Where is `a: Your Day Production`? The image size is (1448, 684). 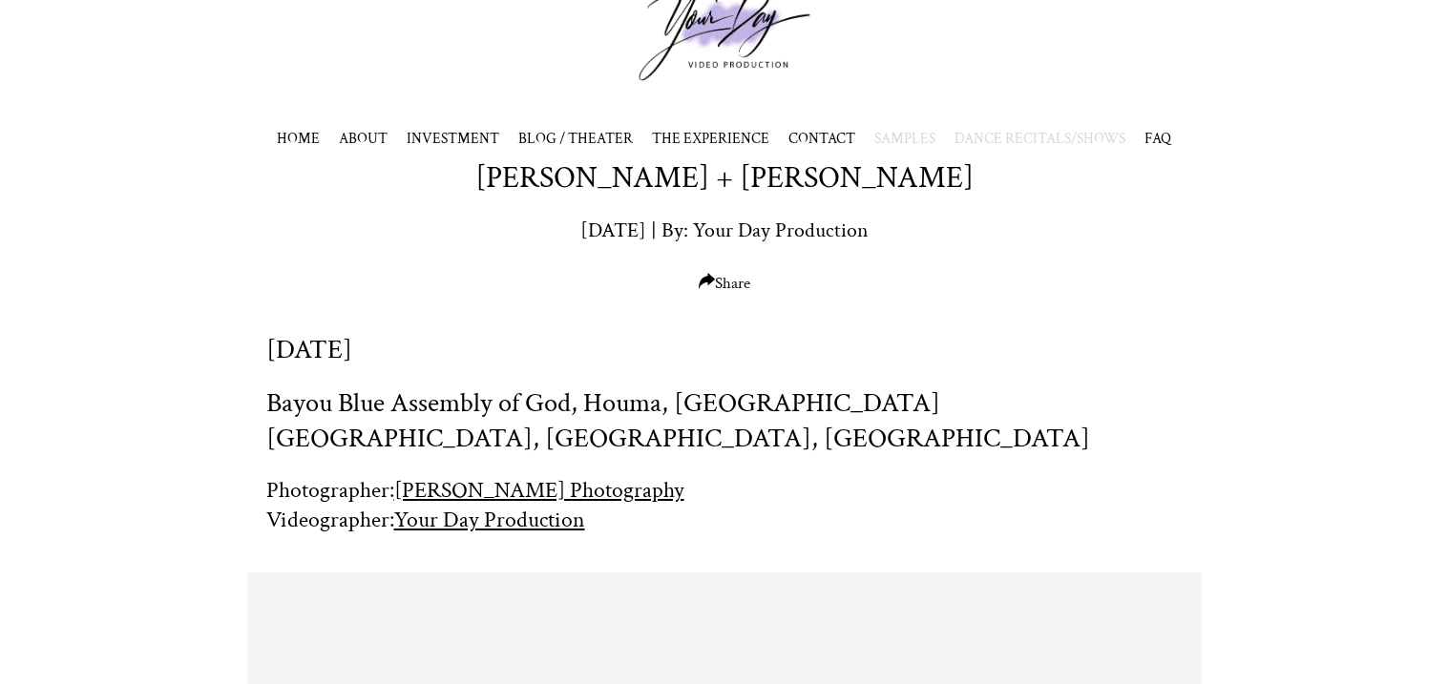 a: Your Day Production is located at coordinates (490, 519).